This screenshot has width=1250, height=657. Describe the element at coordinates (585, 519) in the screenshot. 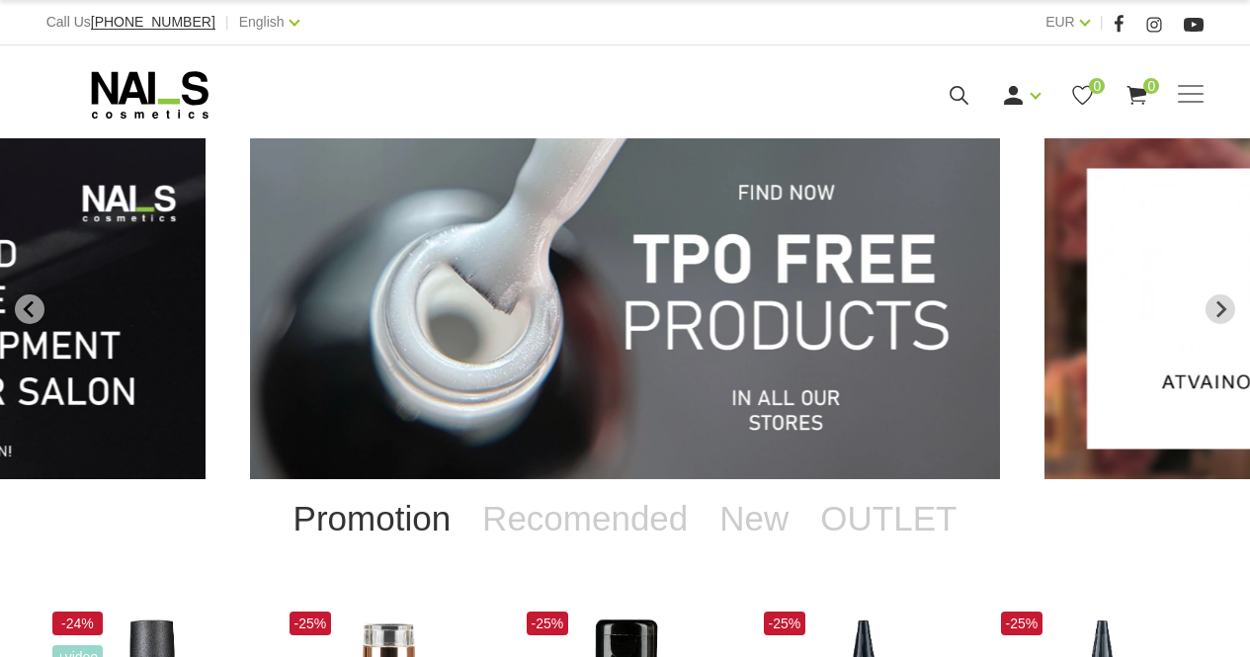

I see `a: Recomended` at that location.